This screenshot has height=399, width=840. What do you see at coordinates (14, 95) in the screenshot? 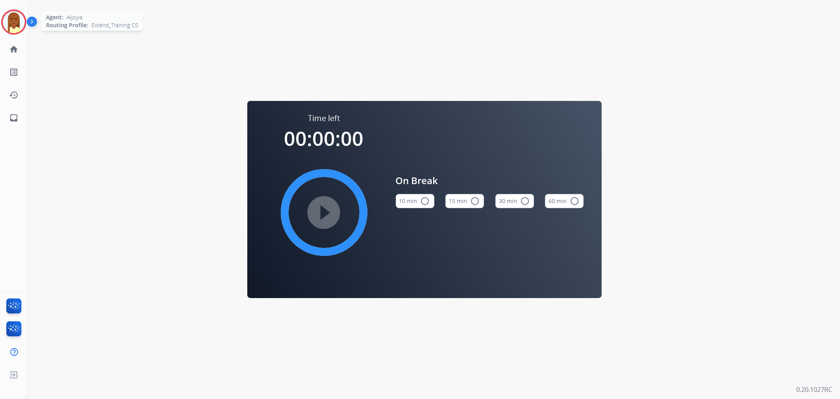
I see `mat-icon: history` at bounding box center [14, 95].